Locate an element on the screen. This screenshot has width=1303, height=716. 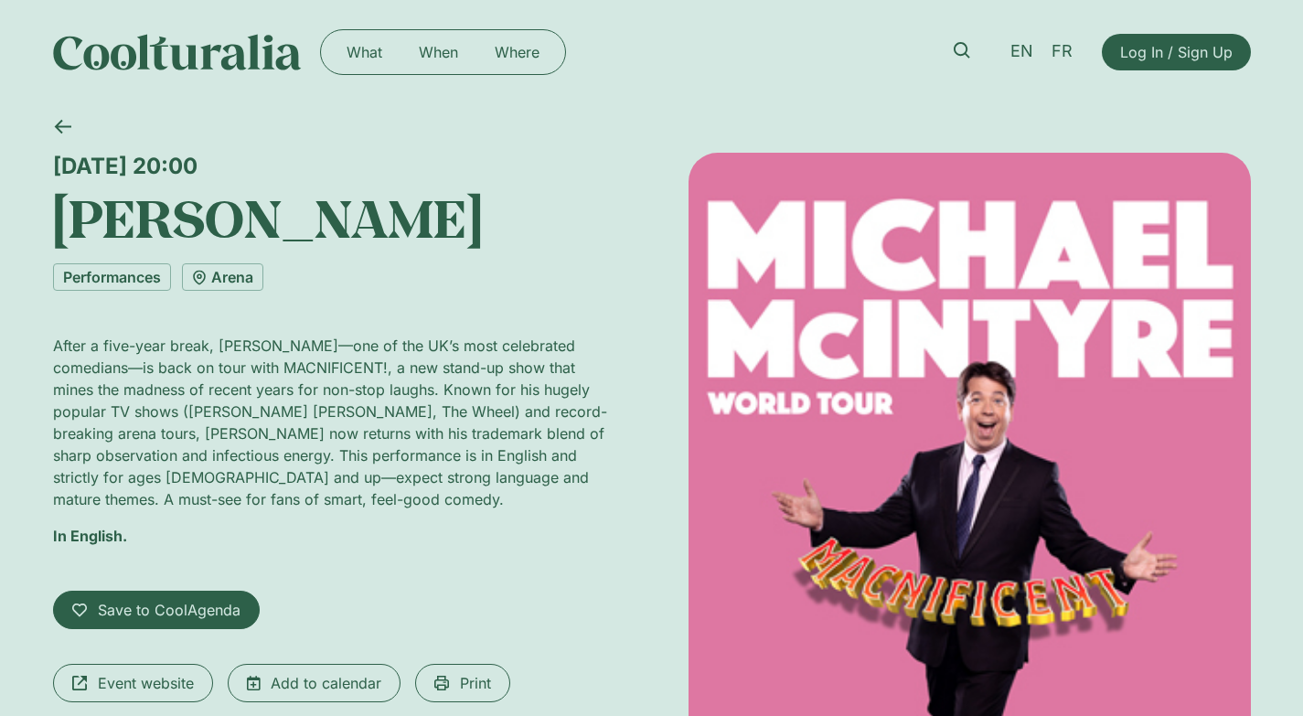
a: Arena is located at coordinates (222, 277).